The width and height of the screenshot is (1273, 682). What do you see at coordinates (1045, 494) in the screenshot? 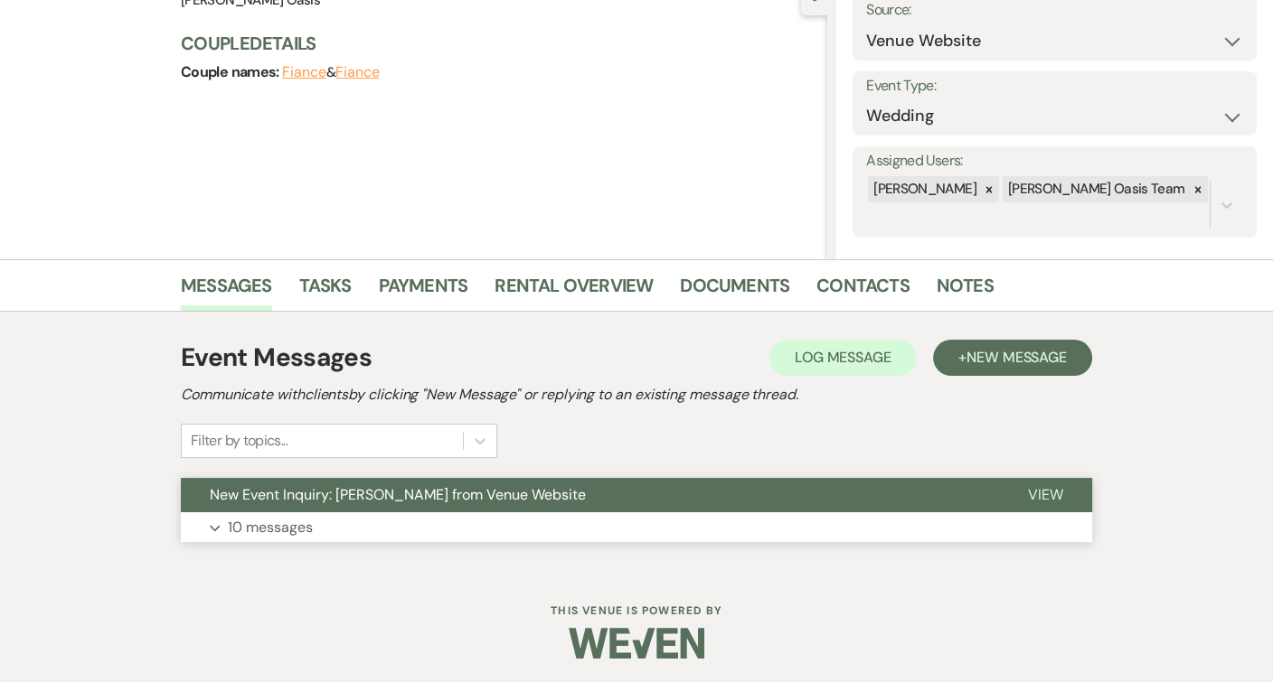
I see `span: View` at bounding box center [1045, 494].